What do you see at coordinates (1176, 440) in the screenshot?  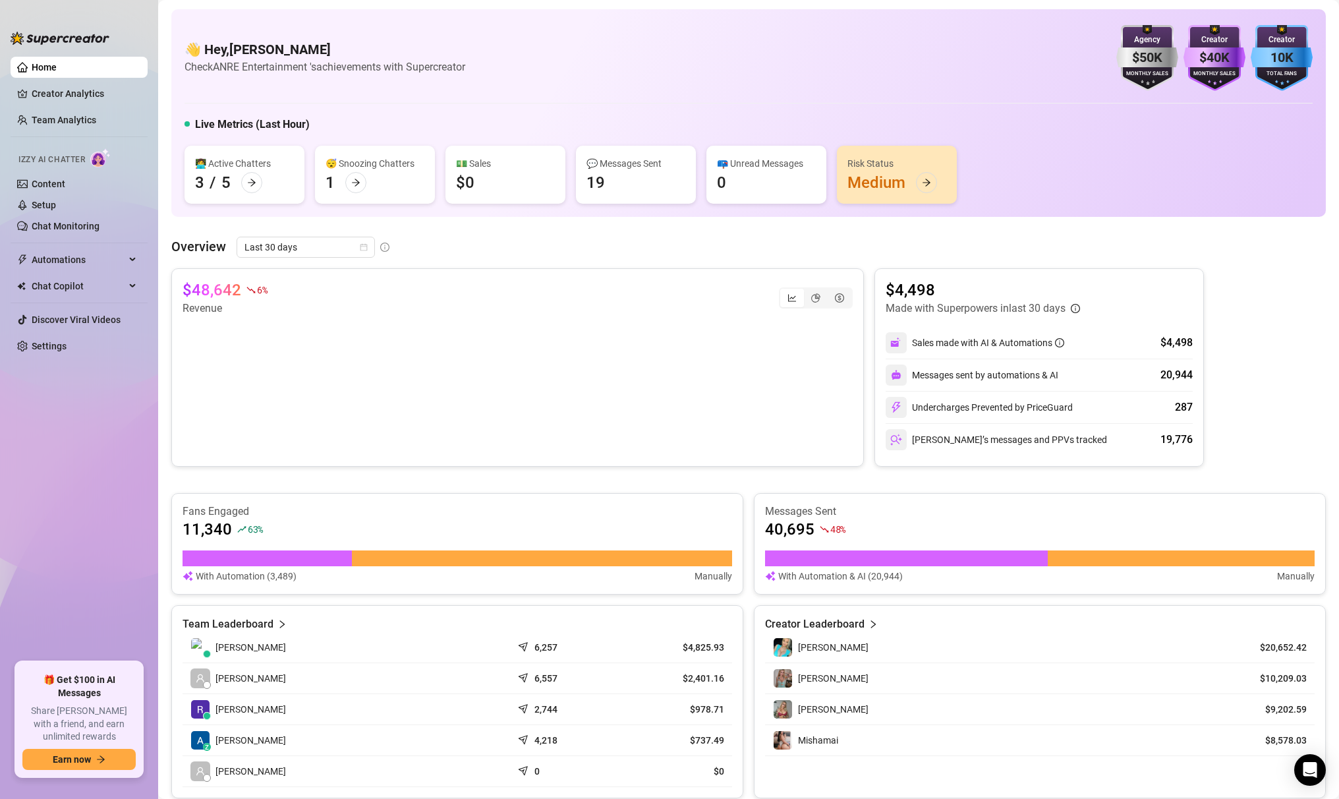 I see `div: 19,776` at bounding box center [1176, 440].